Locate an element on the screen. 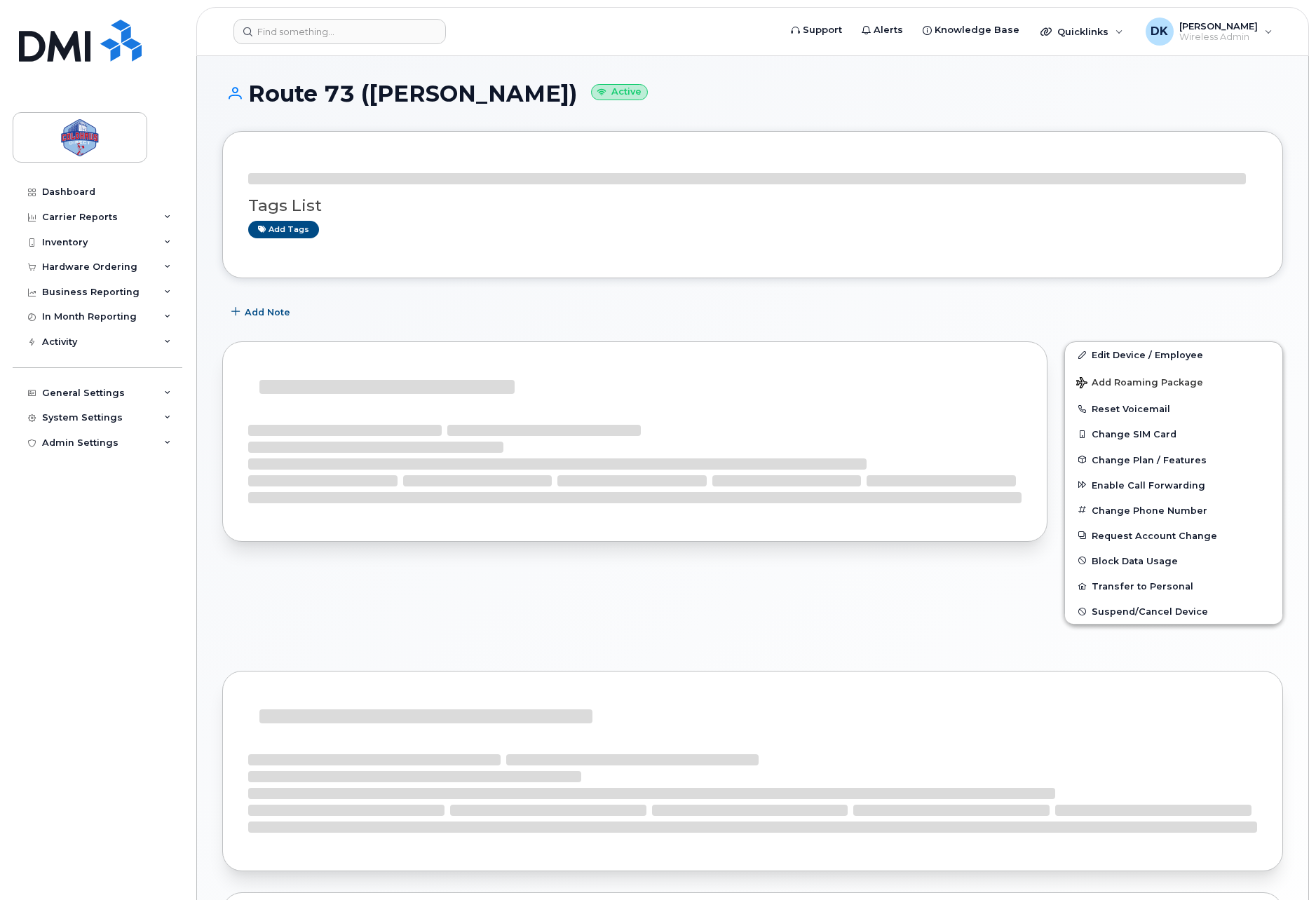  span: Enable Call Forwarding is located at coordinates (1149, 485).